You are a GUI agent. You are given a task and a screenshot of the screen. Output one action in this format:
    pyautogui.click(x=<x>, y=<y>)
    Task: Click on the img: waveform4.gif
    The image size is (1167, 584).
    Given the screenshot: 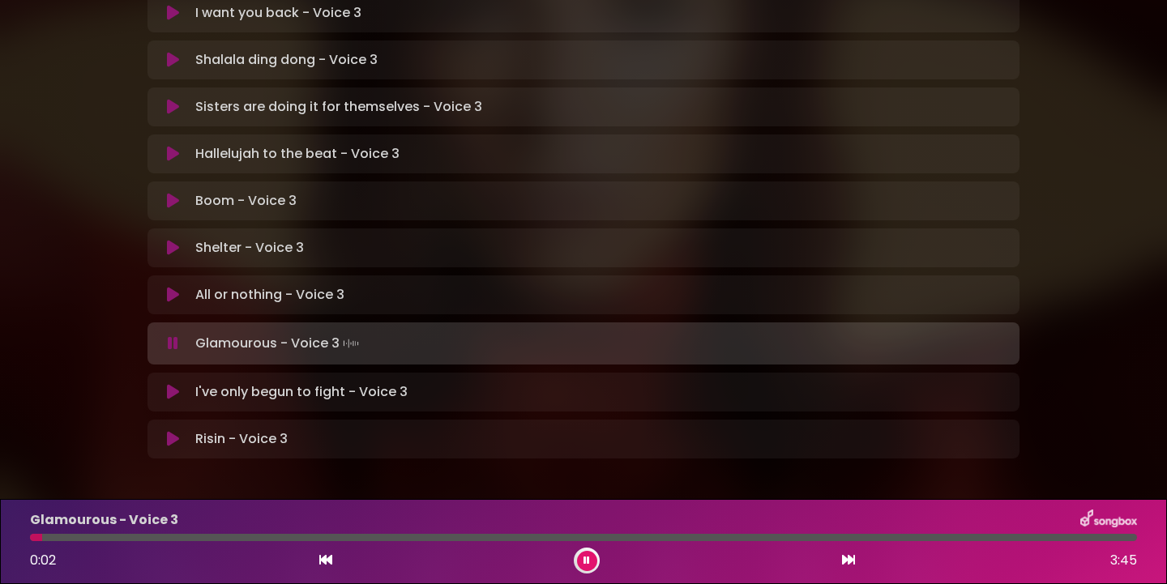 What is the action you would take?
    pyautogui.click(x=351, y=344)
    